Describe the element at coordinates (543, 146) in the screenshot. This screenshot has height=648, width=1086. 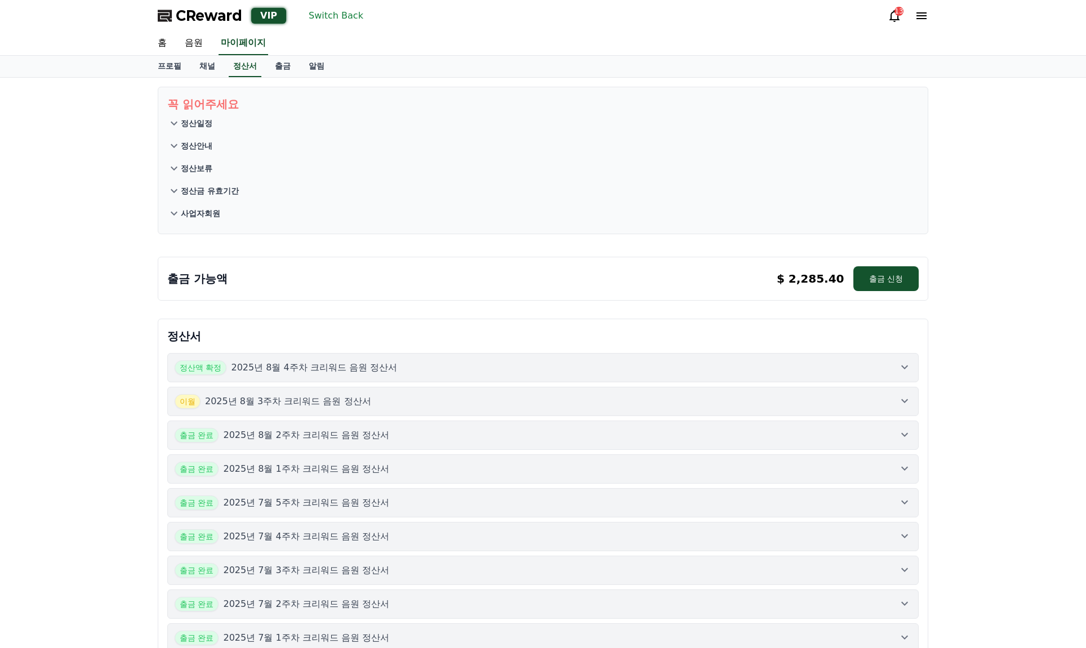
I see `button: 정산안내` at that location.